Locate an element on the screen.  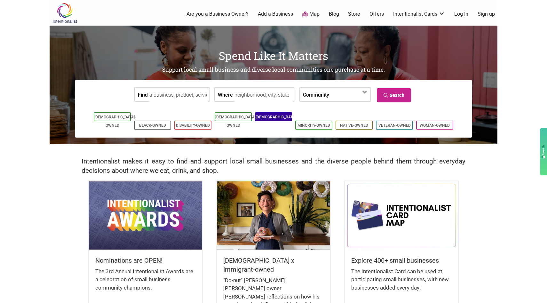
a: Log In is located at coordinates (461, 14).